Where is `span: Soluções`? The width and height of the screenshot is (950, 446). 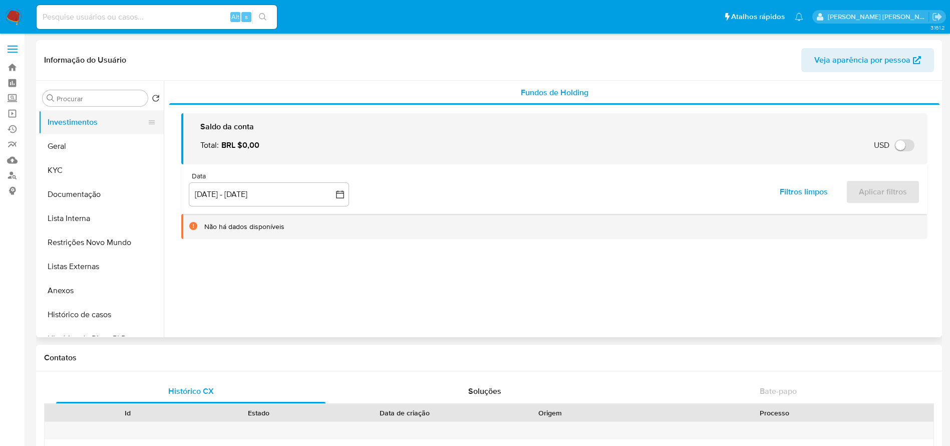 span: Soluções is located at coordinates (485, 391).